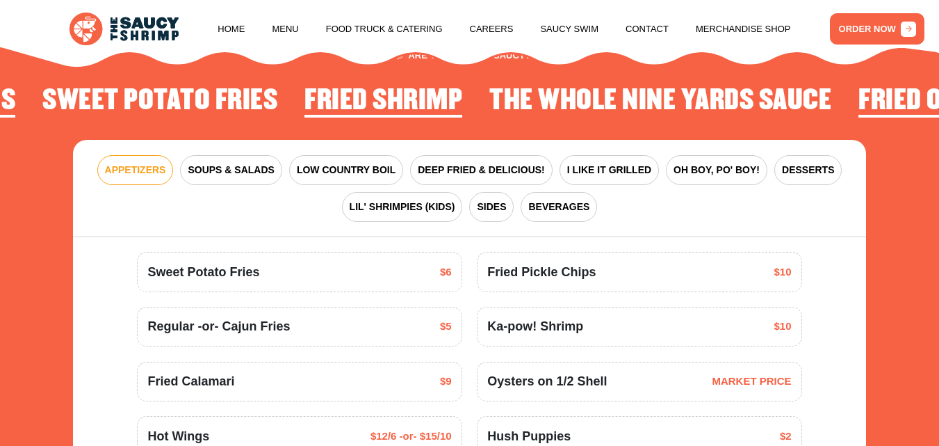 This screenshot has width=939, height=446. What do you see at coordinates (609, 170) in the screenshot?
I see `span: I LIKE IT GRILLED` at bounding box center [609, 170].